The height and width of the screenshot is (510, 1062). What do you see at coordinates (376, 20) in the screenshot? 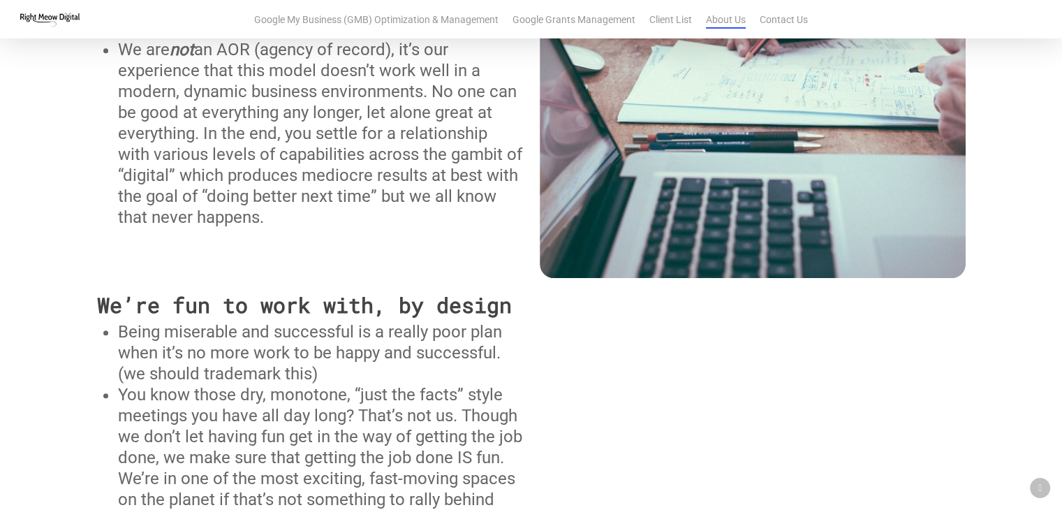
I see `a: Google My Business (GMB) Optimization & Management` at bounding box center [376, 20].